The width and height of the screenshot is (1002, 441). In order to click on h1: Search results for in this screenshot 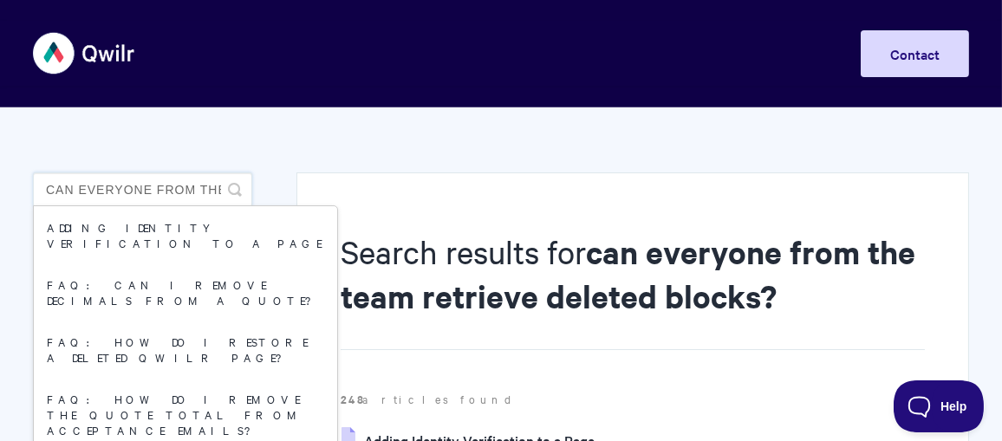, I will do `click(633, 290)`.